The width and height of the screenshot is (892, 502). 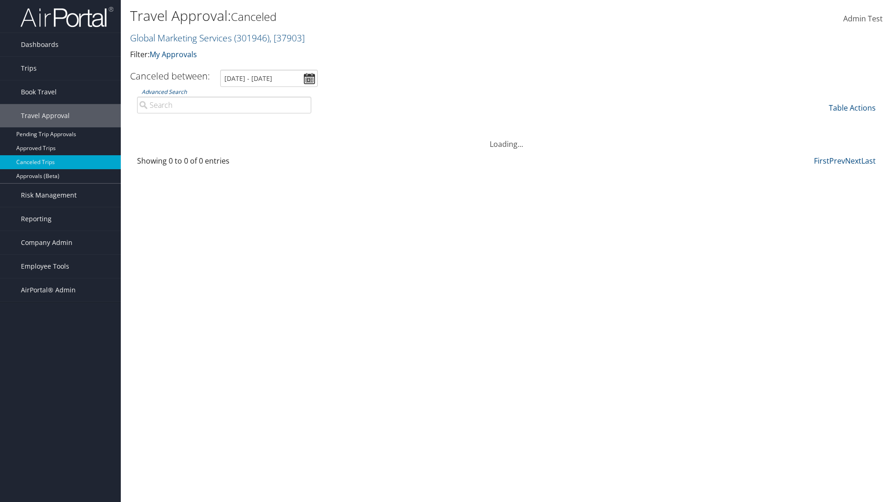 I want to click on small: Canceled, so click(x=254, y=16).